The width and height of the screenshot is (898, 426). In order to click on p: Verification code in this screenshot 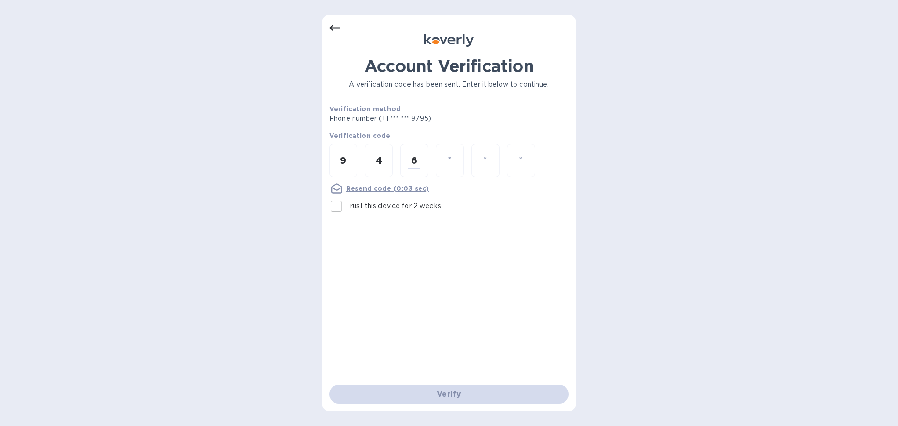, I will do `click(449, 136)`.